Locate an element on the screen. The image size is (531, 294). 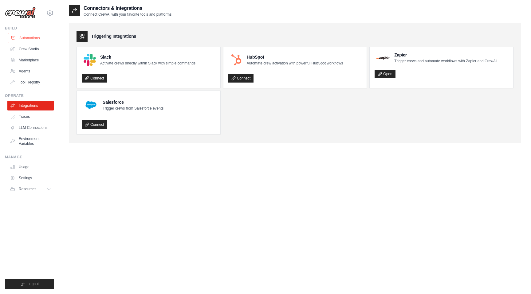
a: Open is located at coordinates (385, 74).